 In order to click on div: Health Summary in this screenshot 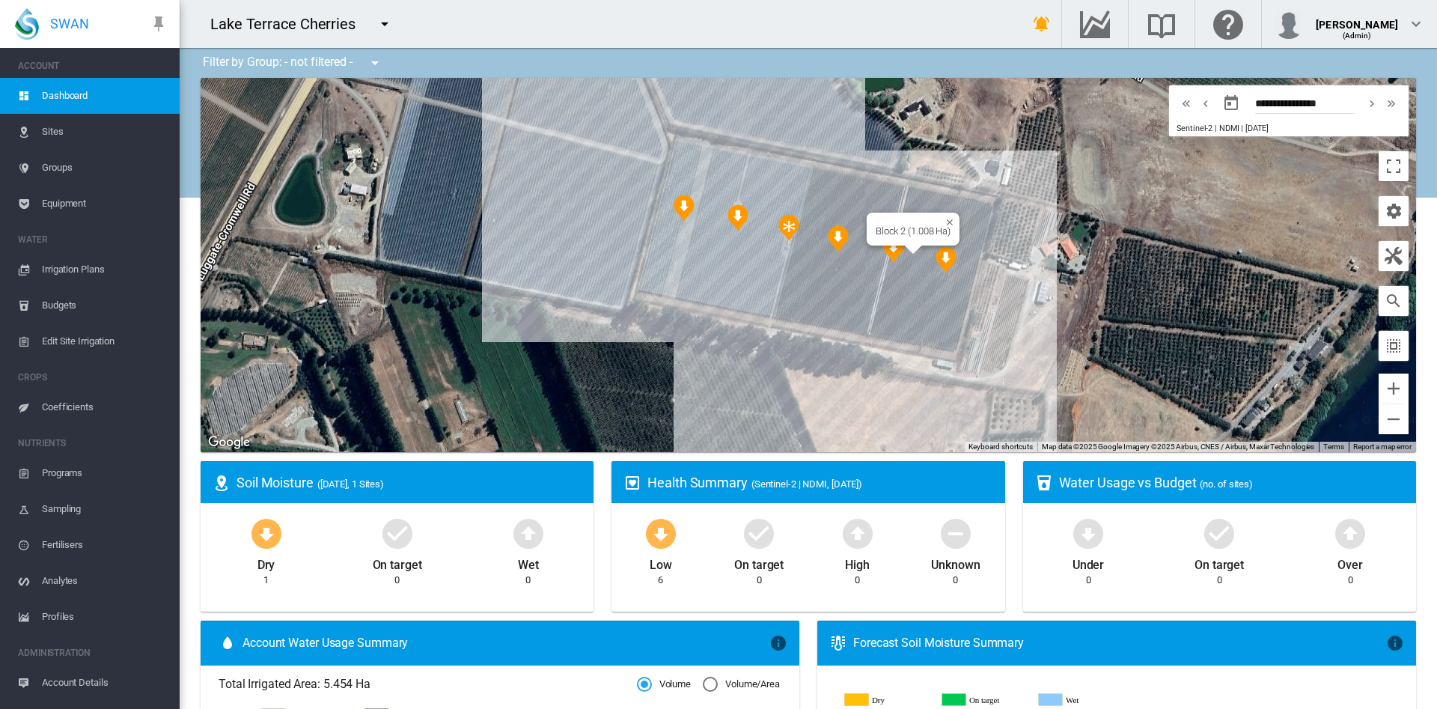, I will do `click(820, 482)`.